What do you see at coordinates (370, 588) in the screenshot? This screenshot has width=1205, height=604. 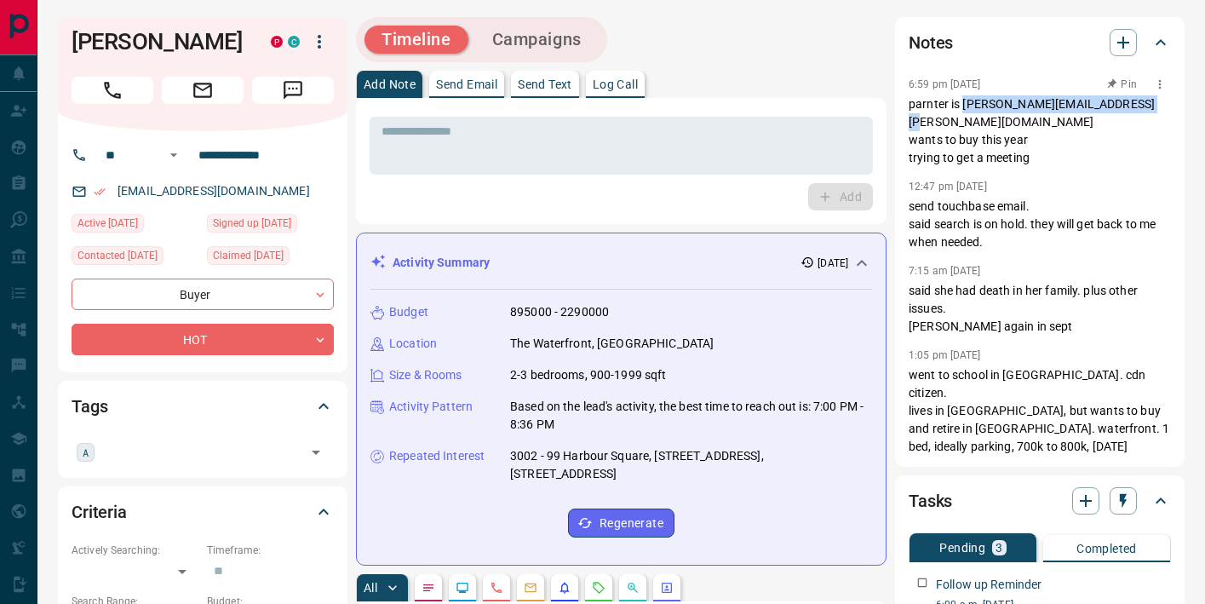 I see `p: All` at bounding box center [370, 588].